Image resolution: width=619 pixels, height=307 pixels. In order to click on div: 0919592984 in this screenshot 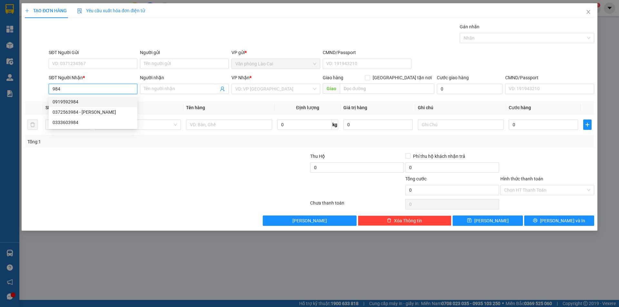, I will do `click(93, 102)`.